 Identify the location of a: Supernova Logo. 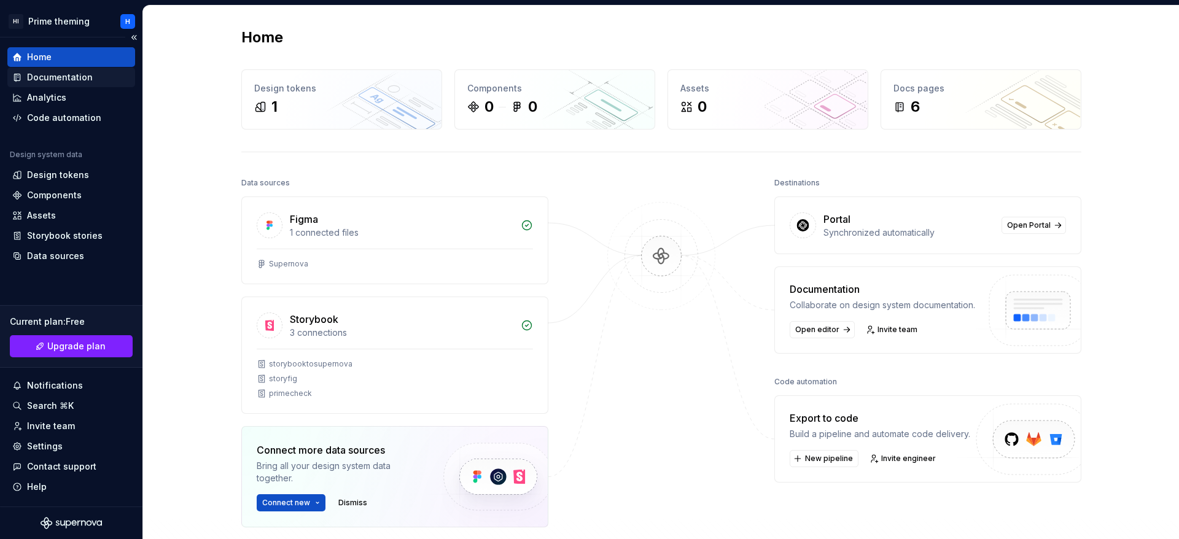
(71, 523).